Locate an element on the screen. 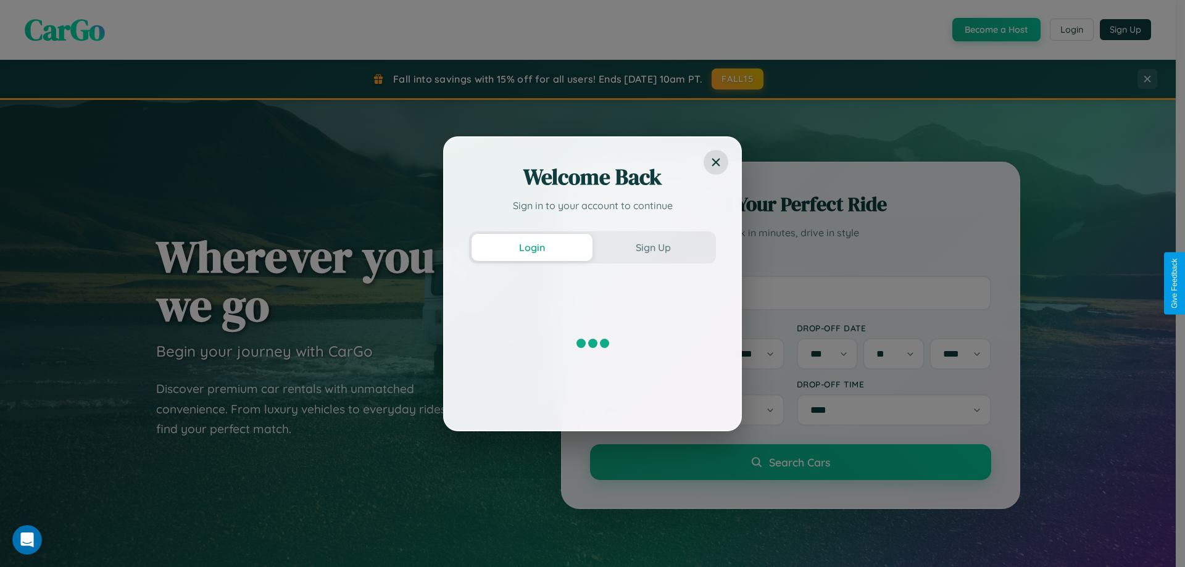  button: Login is located at coordinates (532, 247).